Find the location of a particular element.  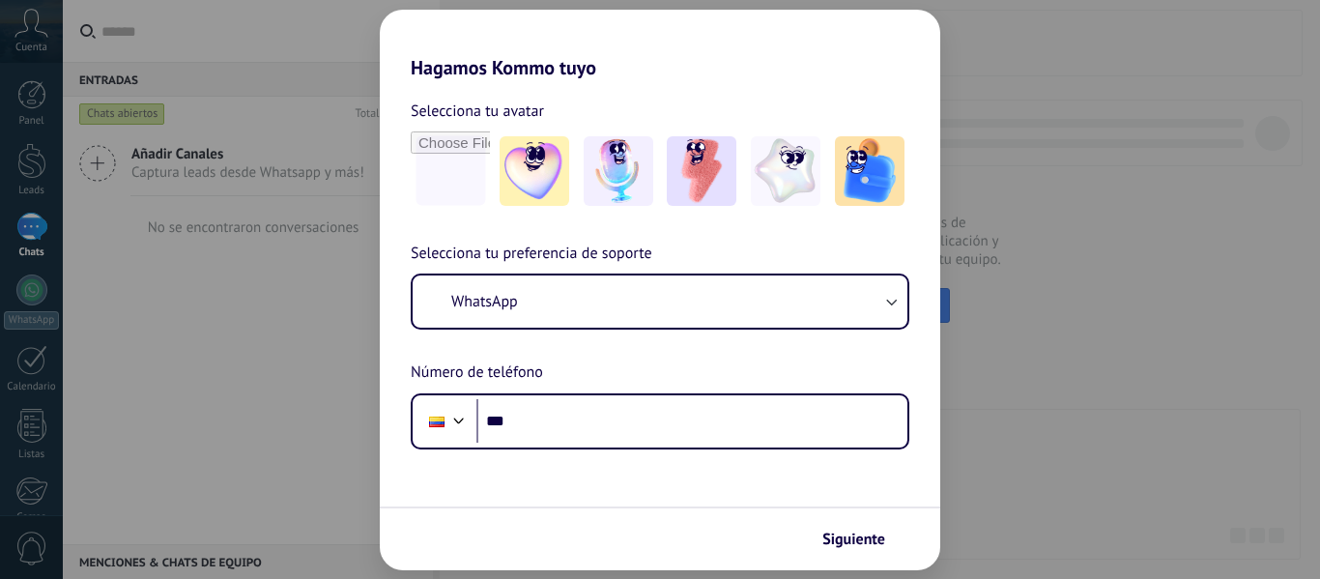

span: Selecciona tu preferencia de soporte is located at coordinates (532, 254).